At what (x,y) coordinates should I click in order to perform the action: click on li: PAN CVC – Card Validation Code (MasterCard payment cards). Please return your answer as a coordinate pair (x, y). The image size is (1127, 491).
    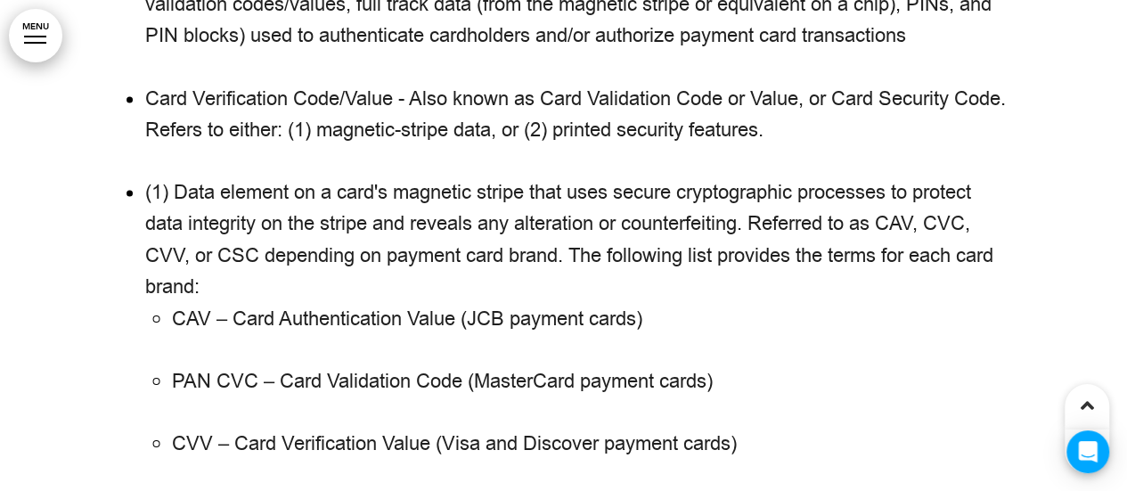
    Looking at the image, I should click on (591, 380).